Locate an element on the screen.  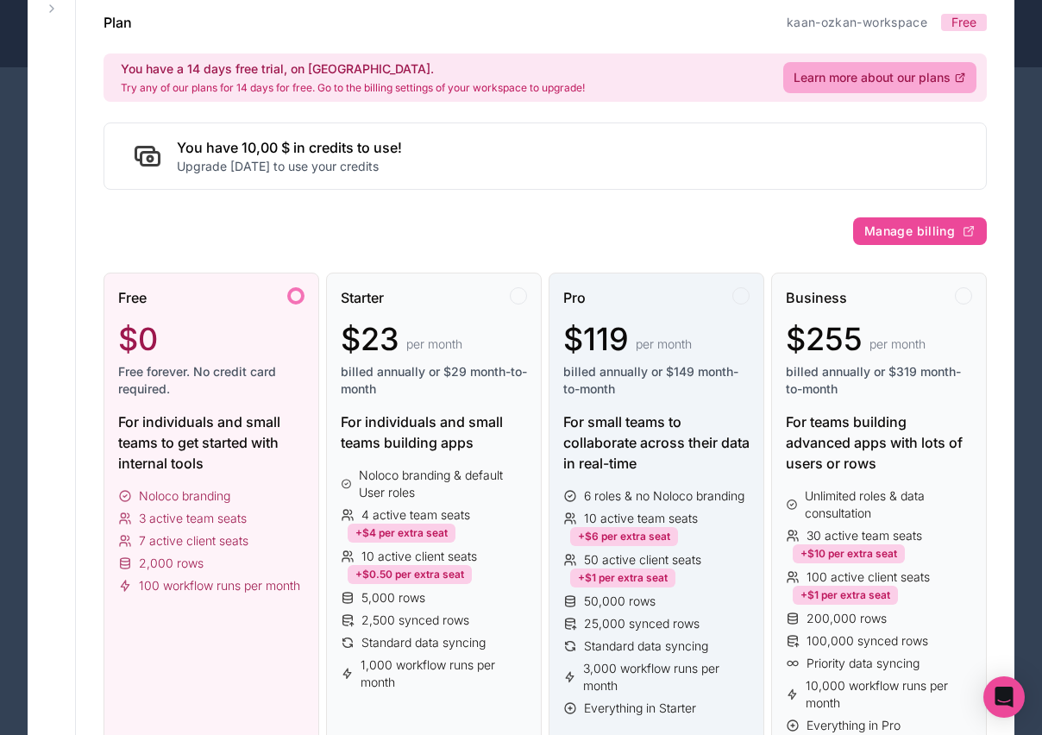
span: $0 is located at coordinates (138, 339).